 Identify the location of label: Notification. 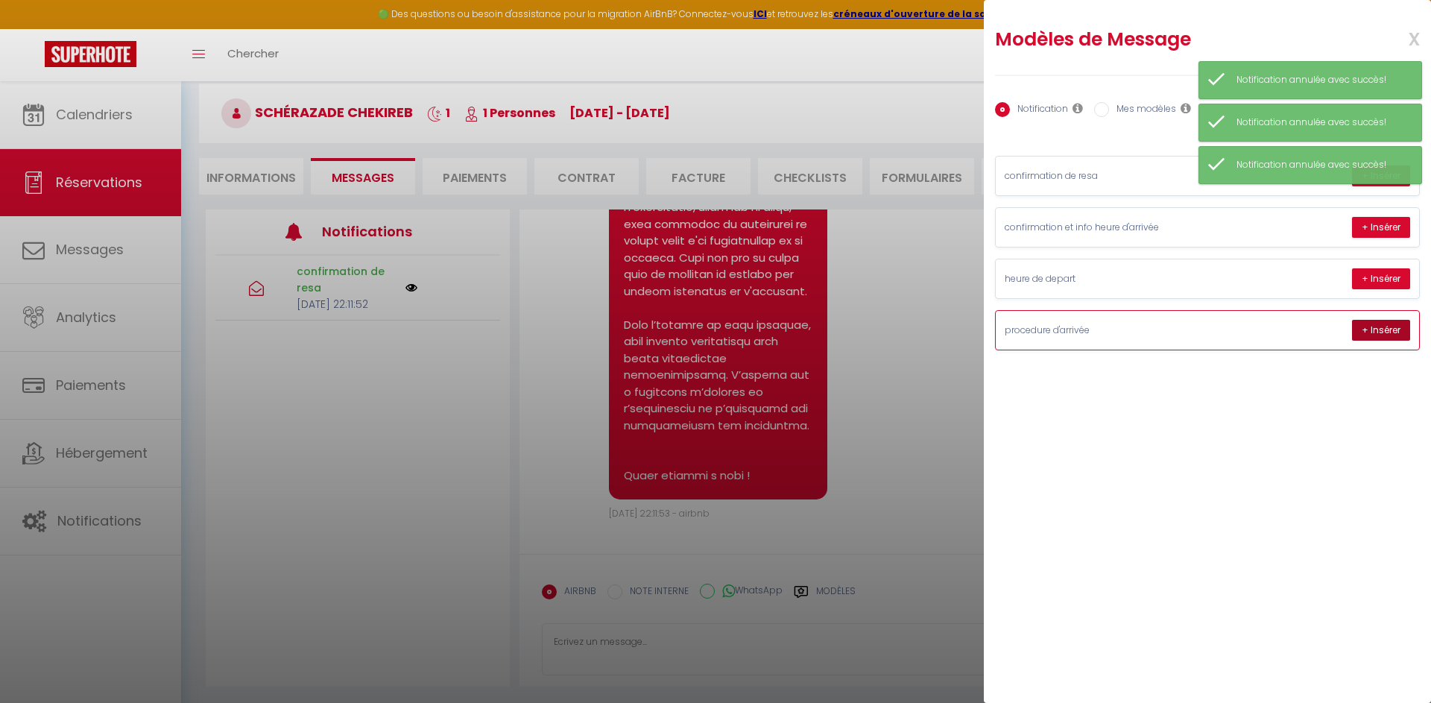
(1039, 110).